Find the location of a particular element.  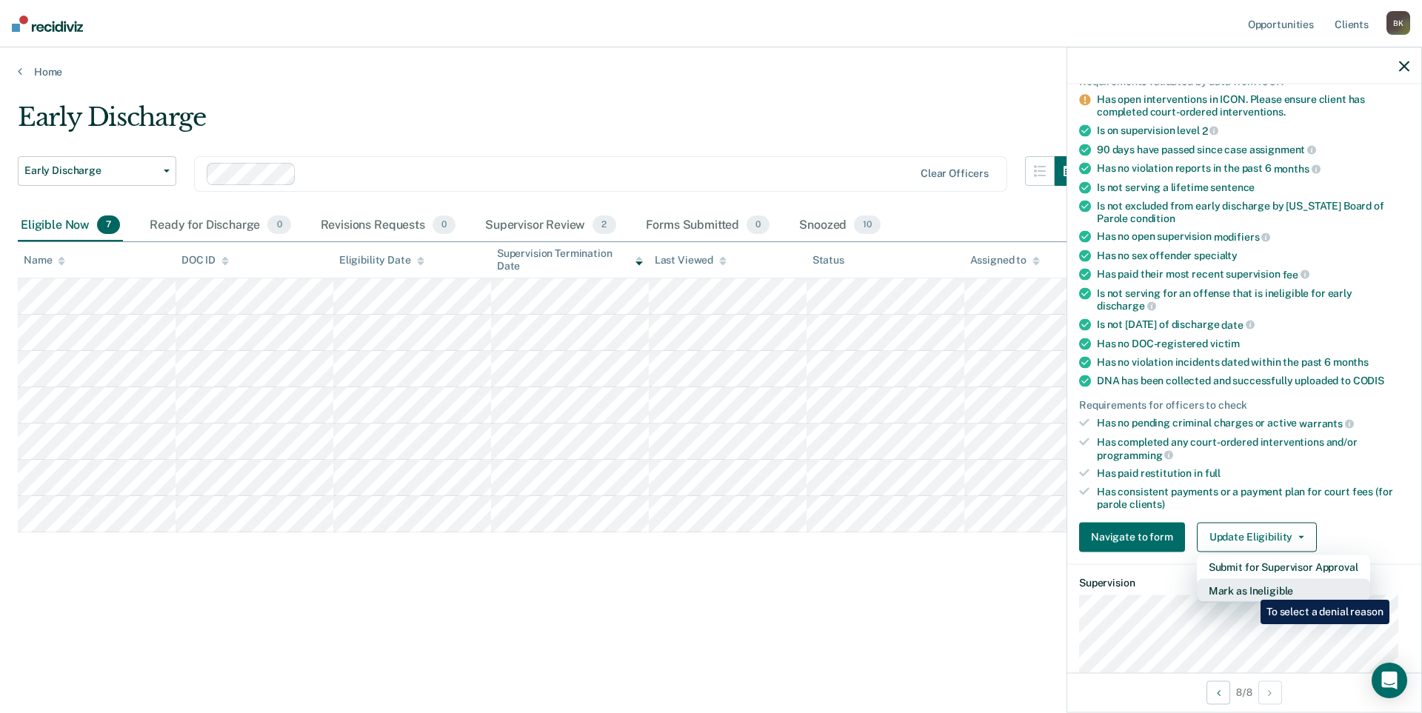

div: Is not serving for an offense that is ineligible for early is located at coordinates (1253, 299).